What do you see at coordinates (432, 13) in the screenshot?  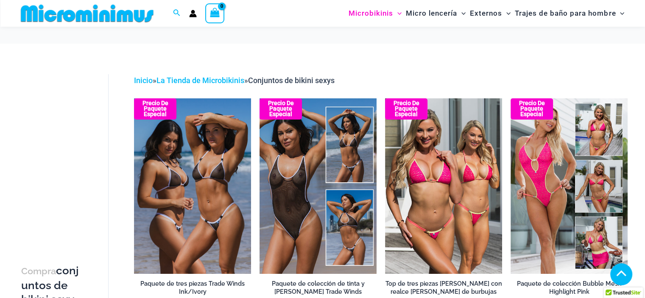 I see `font: Micro lencería` at bounding box center [432, 13].